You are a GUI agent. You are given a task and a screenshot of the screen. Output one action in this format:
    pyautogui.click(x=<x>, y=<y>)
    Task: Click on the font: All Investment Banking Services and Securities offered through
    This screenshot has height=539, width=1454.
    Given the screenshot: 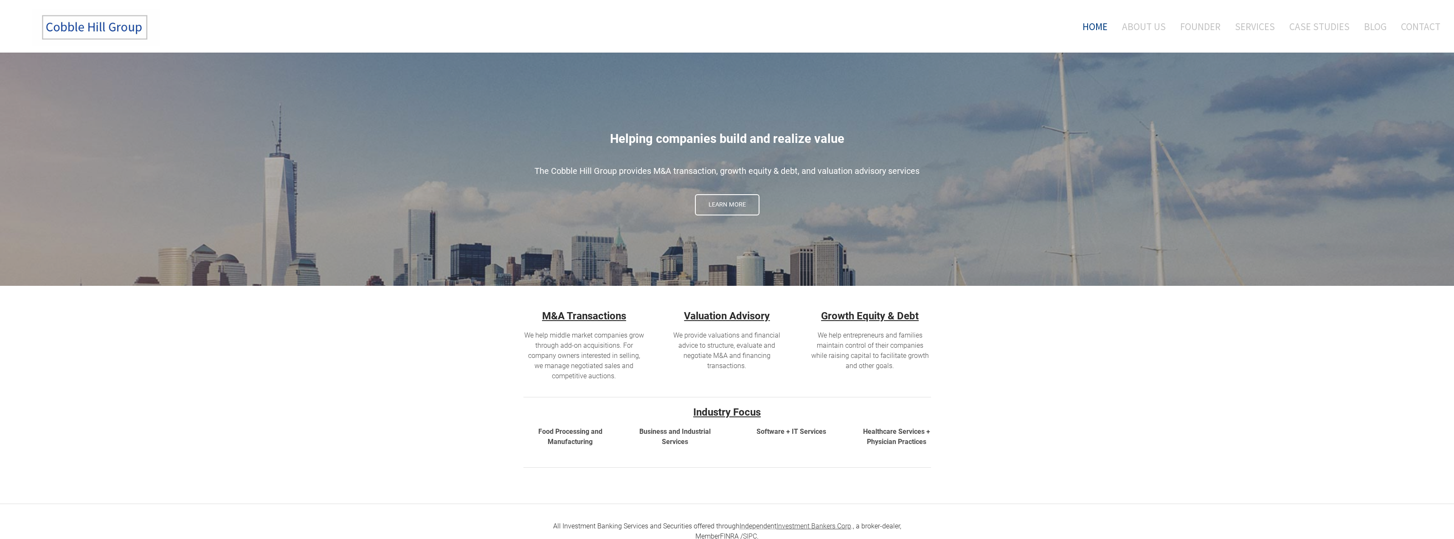 What is the action you would take?
    pyautogui.click(x=646, y=526)
    